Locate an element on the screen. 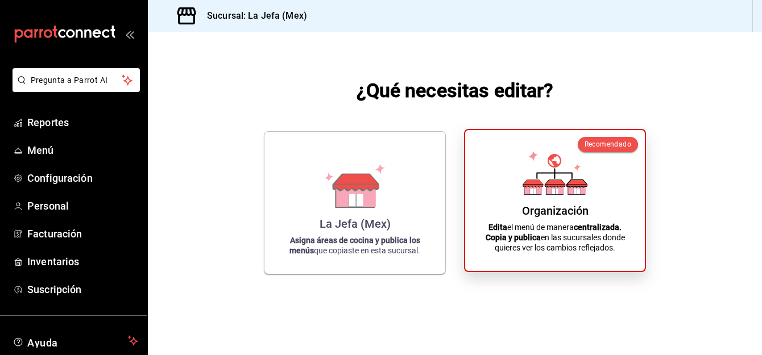 The height and width of the screenshot is (355, 762). div: Organización is located at coordinates (555, 211).